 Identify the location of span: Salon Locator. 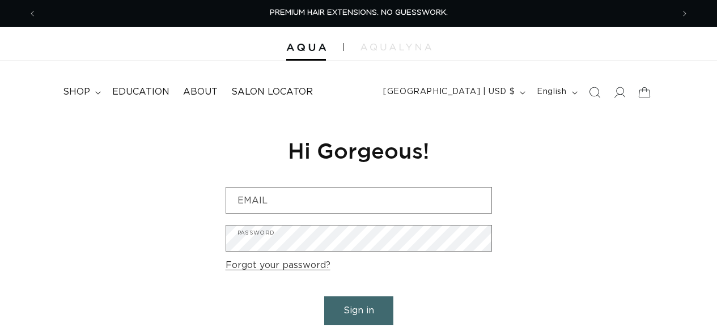
(272, 92).